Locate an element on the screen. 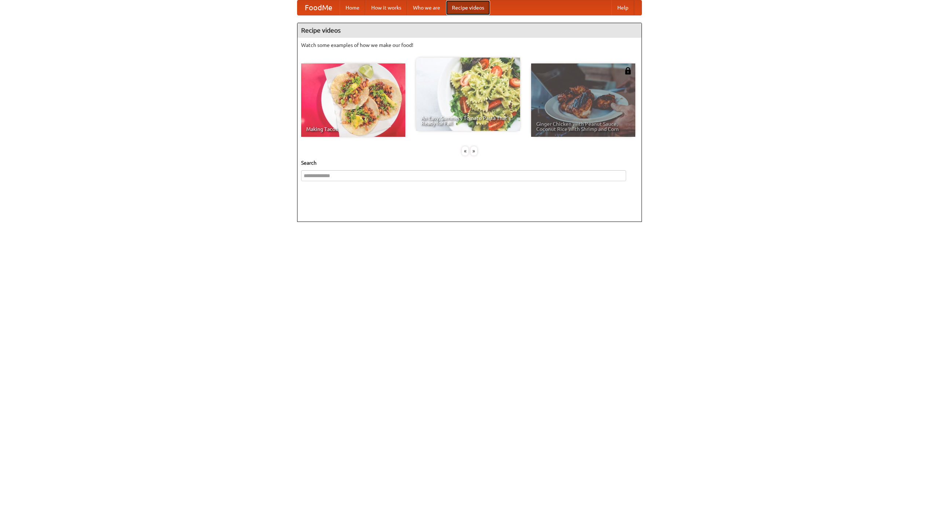  a: Who we are is located at coordinates (426, 8).